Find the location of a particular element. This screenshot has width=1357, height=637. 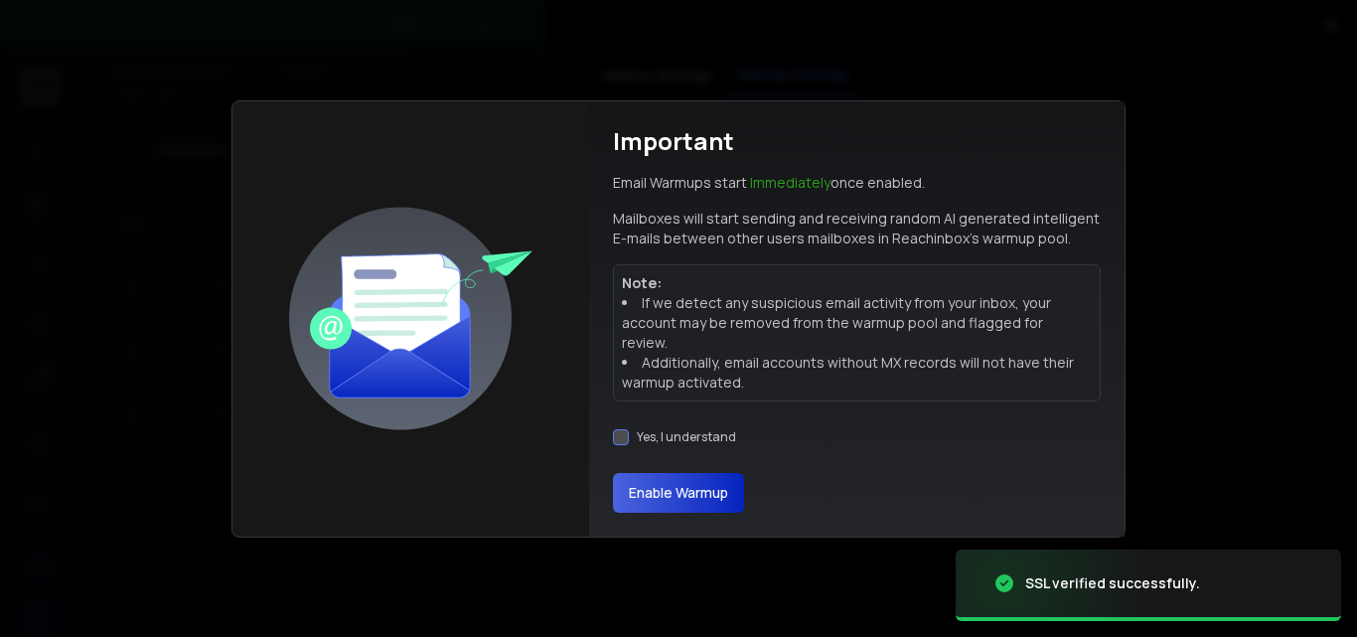

span: Immediately is located at coordinates (790, 182).